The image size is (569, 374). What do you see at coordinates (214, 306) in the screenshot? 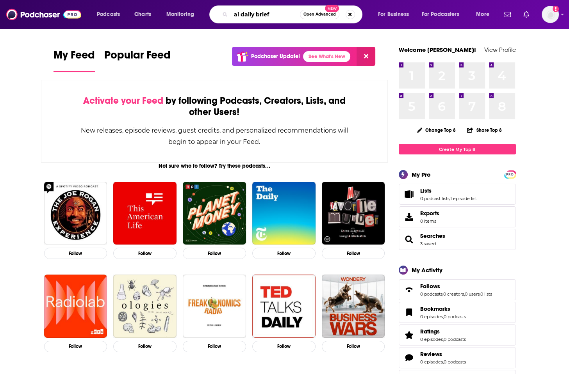
I see `a: Freakonomics Radio` at bounding box center [214, 306].